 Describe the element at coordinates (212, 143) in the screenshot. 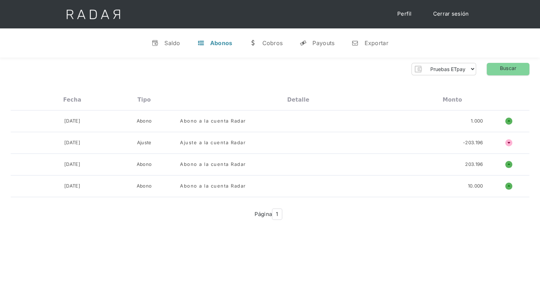

I see `div: Ajuste a la cuenta Radar` at that location.